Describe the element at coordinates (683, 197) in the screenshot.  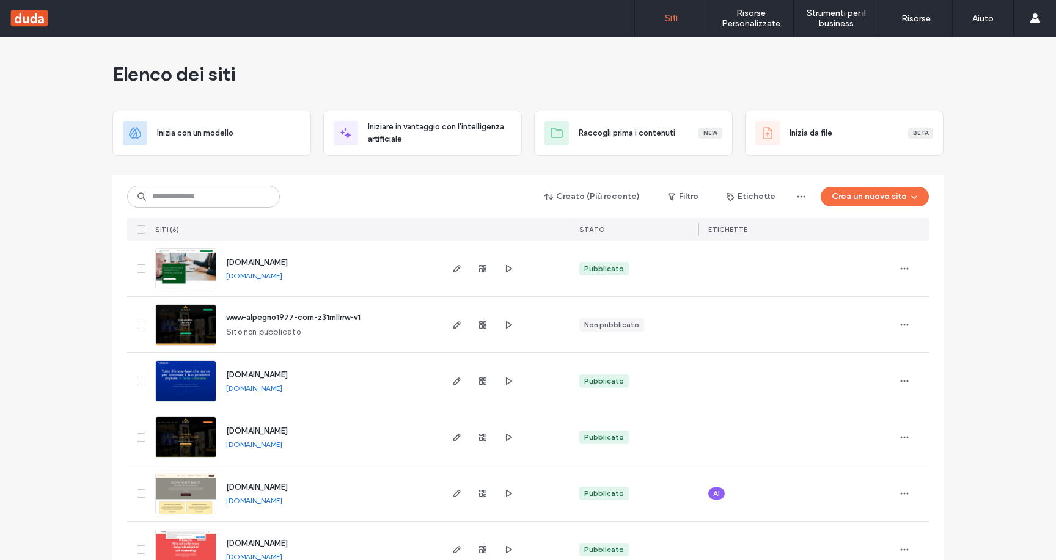
I see `button: Filtro` at that location.